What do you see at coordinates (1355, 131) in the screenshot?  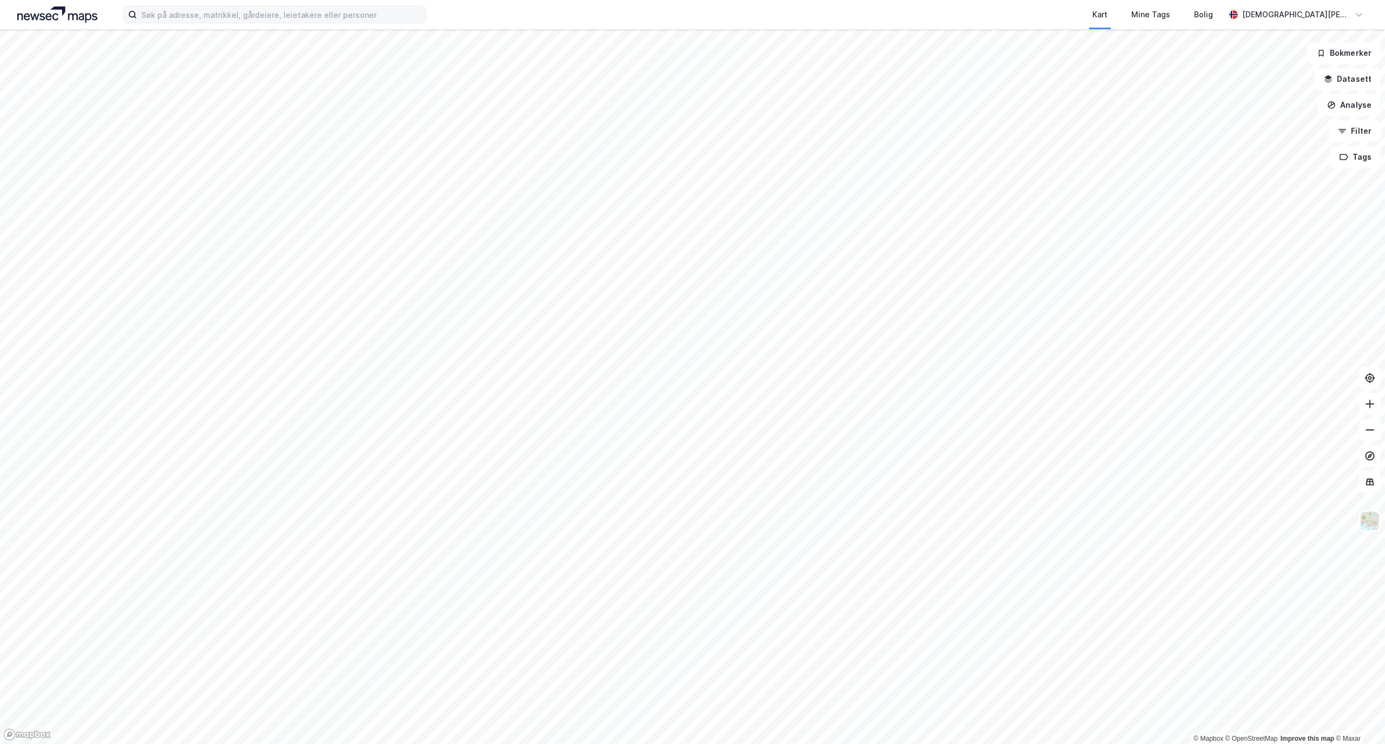 I see `button: Filter` at bounding box center [1355, 131].